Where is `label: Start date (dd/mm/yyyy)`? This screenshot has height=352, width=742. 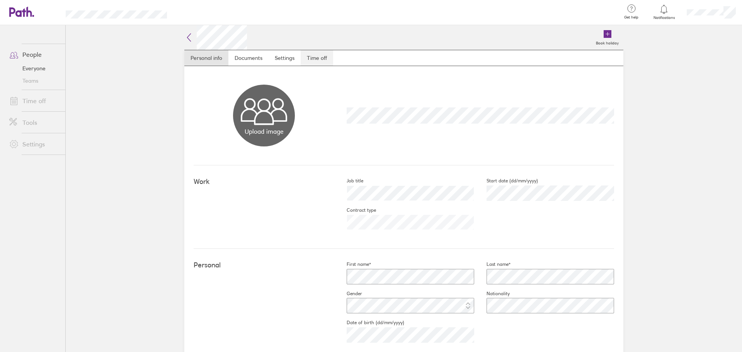 label: Start date (dd/mm/yyyy) is located at coordinates (506, 181).